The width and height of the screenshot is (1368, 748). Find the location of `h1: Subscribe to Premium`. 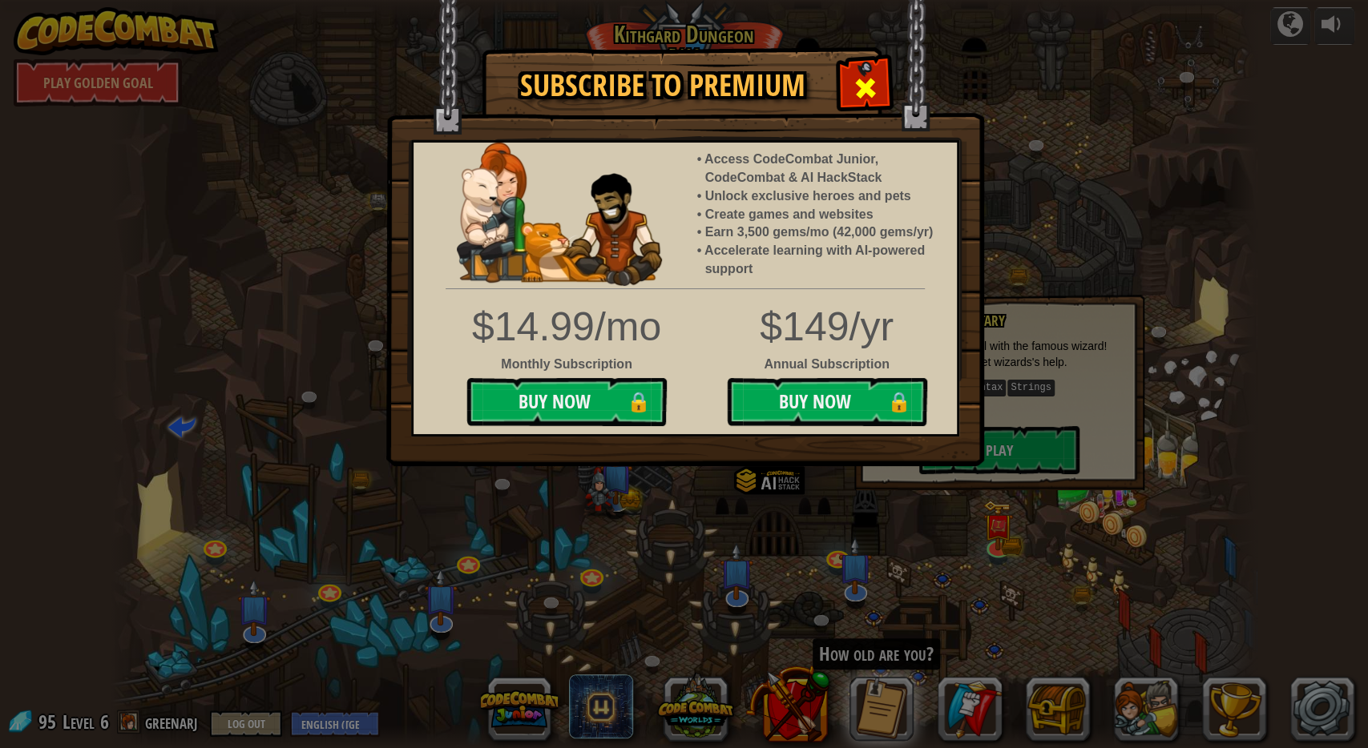

h1: Subscribe to Premium is located at coordinates (663, 86).